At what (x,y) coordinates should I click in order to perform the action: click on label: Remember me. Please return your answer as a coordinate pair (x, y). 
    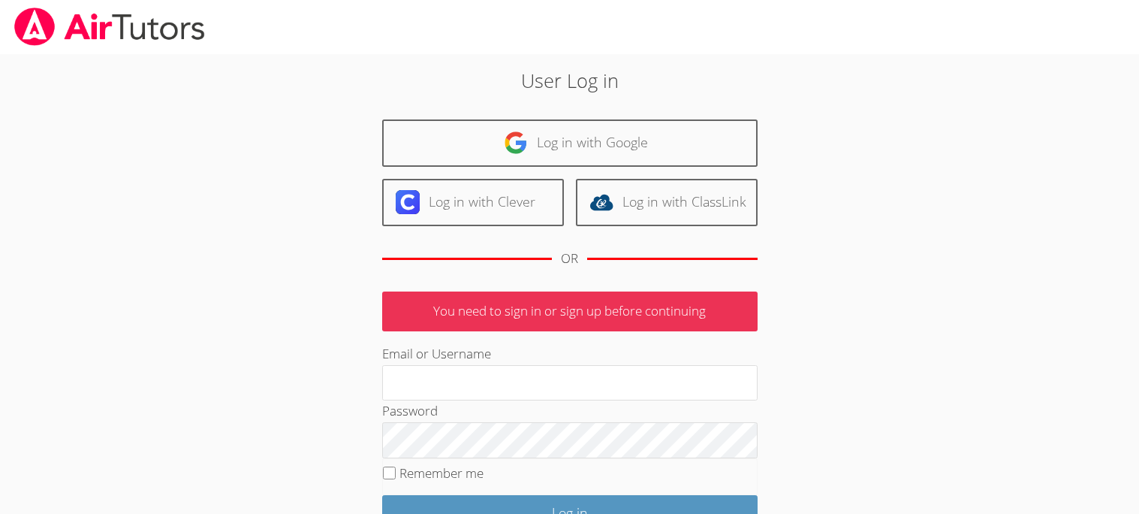
    Looking at the image, I should click on (442, 472).